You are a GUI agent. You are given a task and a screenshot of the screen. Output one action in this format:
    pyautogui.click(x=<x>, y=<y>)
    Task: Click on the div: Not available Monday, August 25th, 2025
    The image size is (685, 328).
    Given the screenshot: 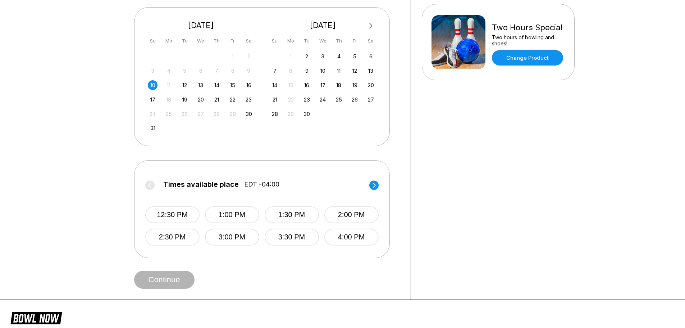 What is the action you would take?
    pyautogui.click(x=169, y=114)
    